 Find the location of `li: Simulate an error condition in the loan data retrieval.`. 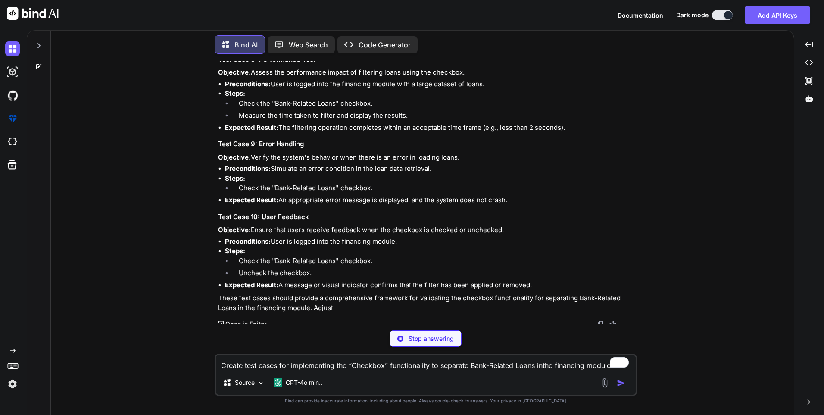

li: Simulate an error condition in the loan data retrieval. is located at coordinates (430, 168).